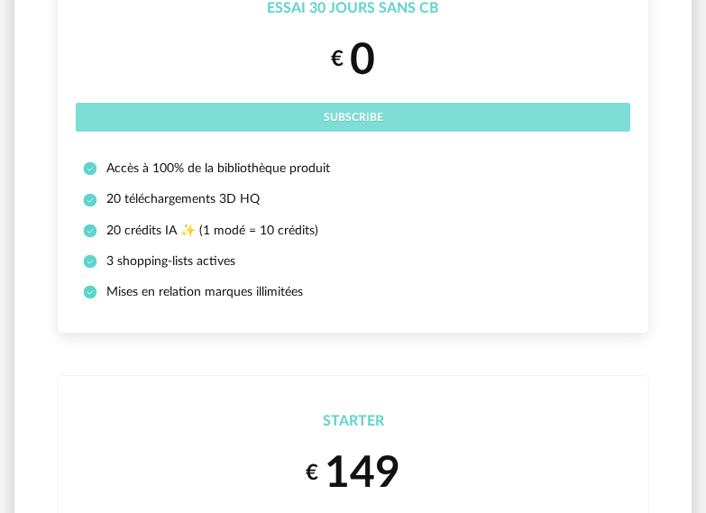  Describe the element at coordinates (353, 262) in the screenshot. I see `li: 3 shopping-lists actives` at that location.